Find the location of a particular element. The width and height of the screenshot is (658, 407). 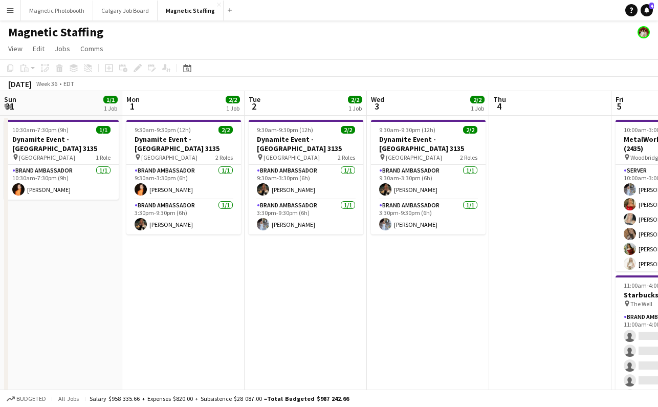

span: 31 is located at coordinates (9, 106).